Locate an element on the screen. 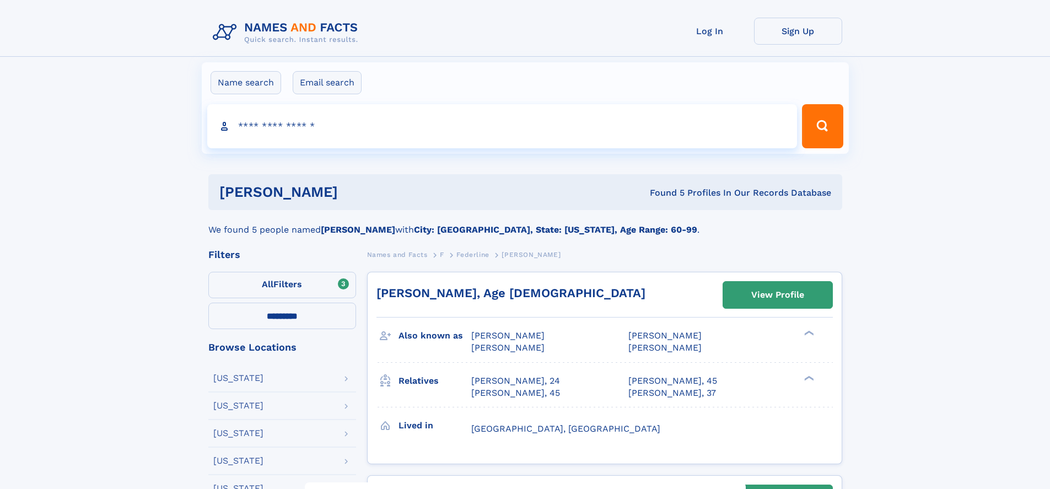  a: View Profile is located at coordinates (778, 295).